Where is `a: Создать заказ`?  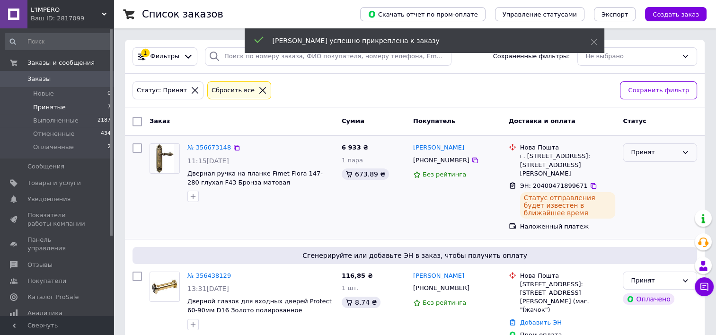
a: Создать заказ is located at coordinates (671, 14).